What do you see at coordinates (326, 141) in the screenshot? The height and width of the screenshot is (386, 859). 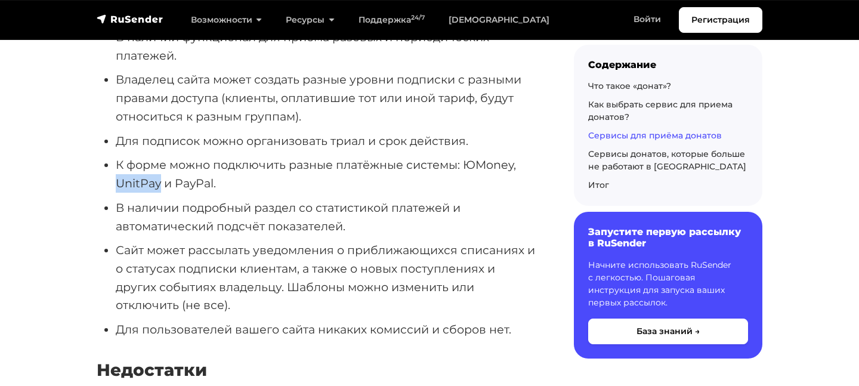 I see `li: Для подписок можно организовать триал и срок действия.` at bounding box center [326, 141].